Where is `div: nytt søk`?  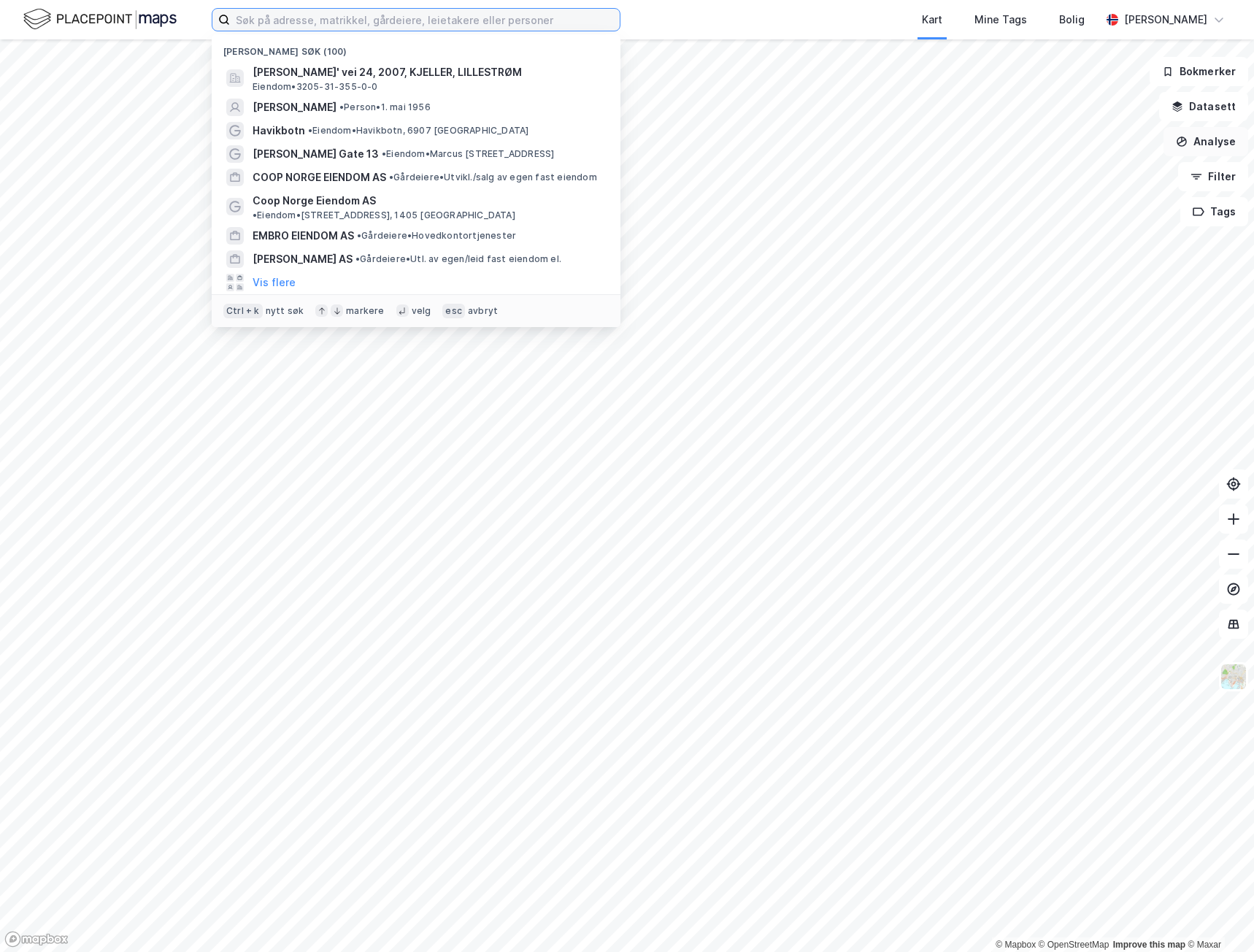 div: nytt søk is located at coordinates (285, 311).